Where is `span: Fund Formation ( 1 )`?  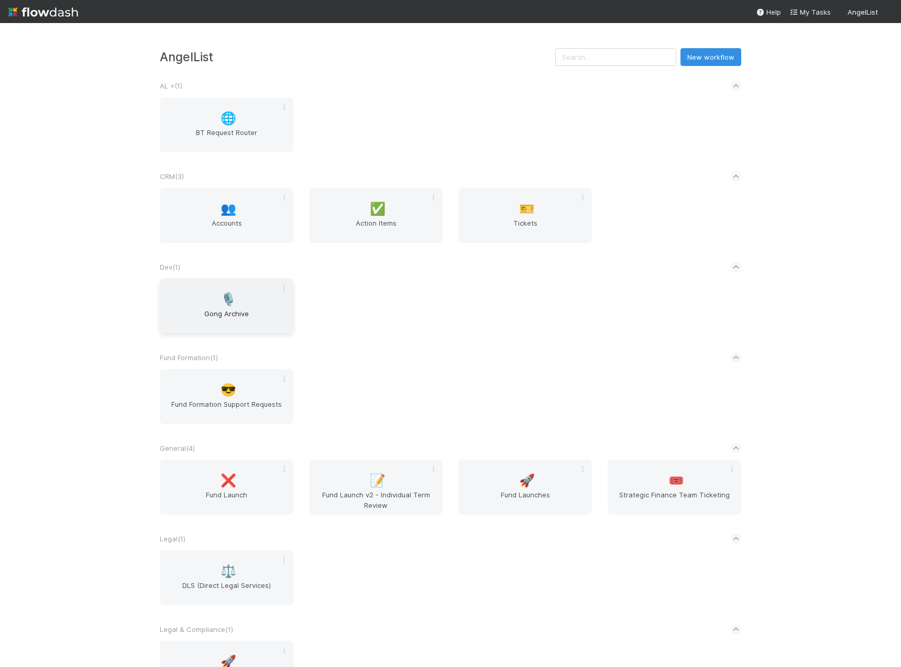
span: Fund Formation ( 1 ) is located at coordinates (189, 358).